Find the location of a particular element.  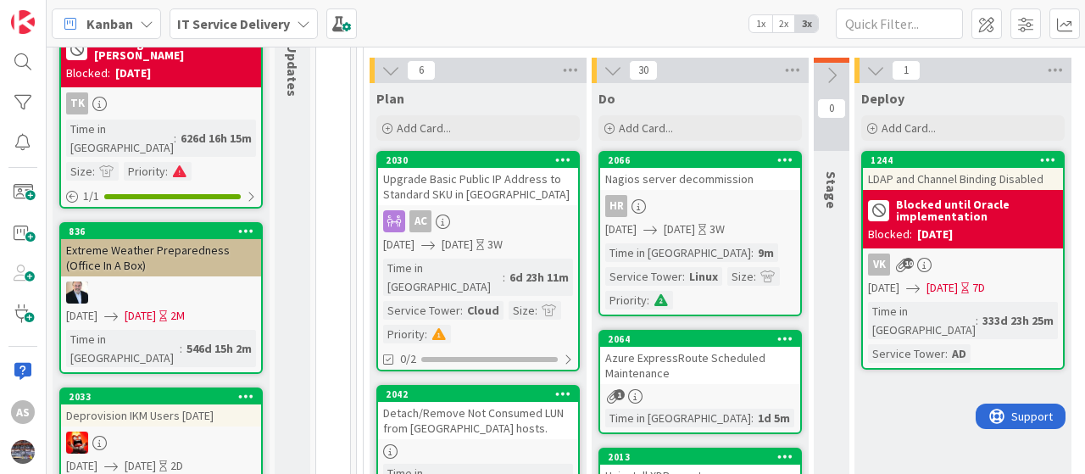

b: Blocked until Oracle implementation is located at coordinates (977, 210).